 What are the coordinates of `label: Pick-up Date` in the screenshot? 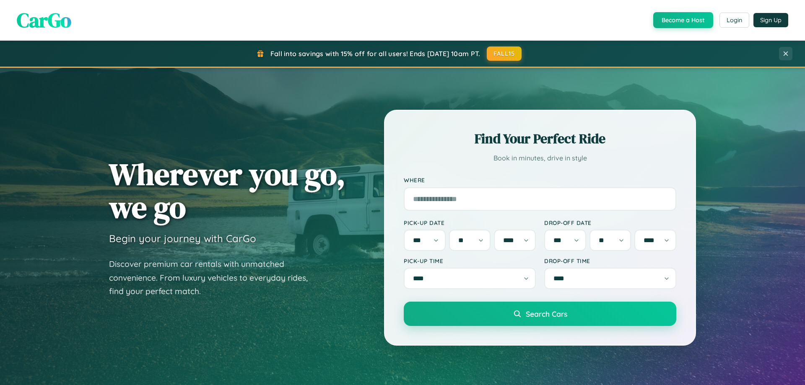 It's located at (470, 223).